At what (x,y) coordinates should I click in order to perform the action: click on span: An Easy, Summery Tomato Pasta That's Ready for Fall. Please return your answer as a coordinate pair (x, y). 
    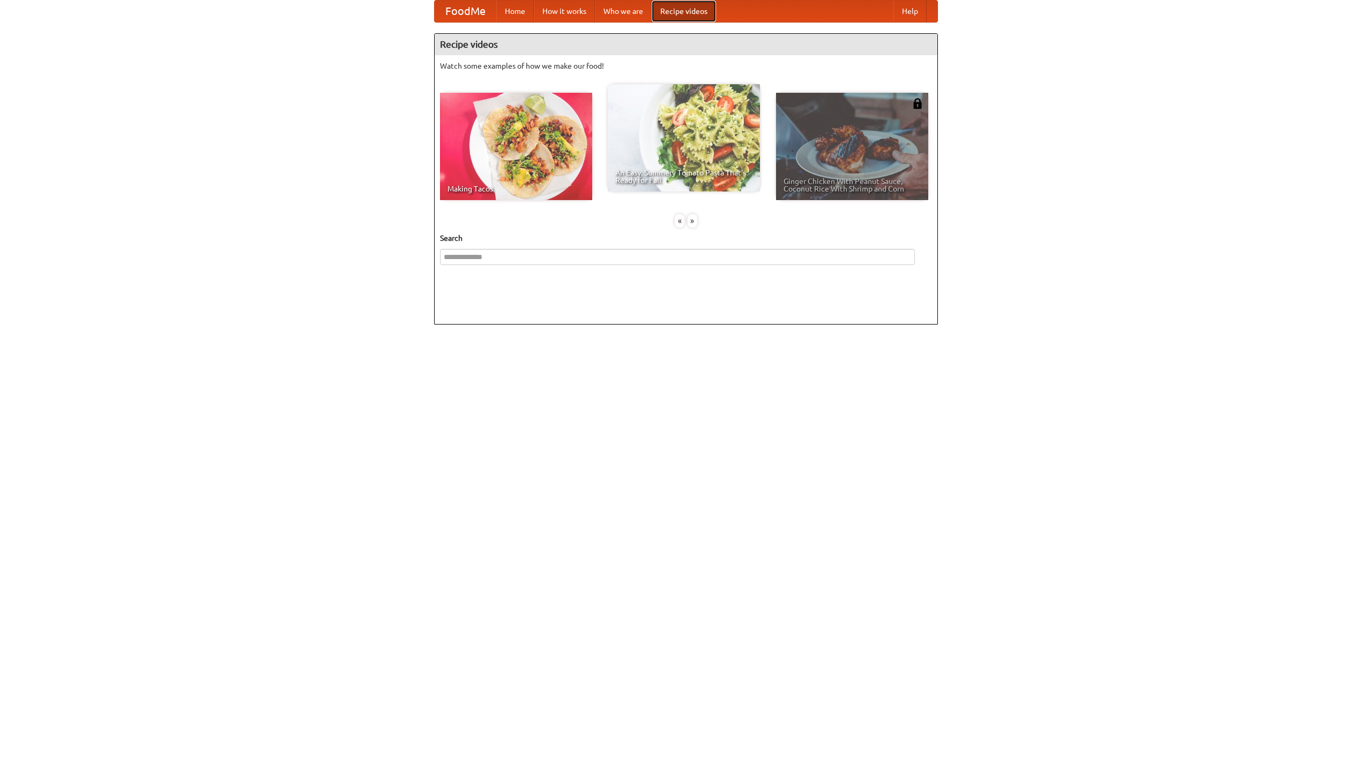
    Looking at the image, I should click on (684, 176).